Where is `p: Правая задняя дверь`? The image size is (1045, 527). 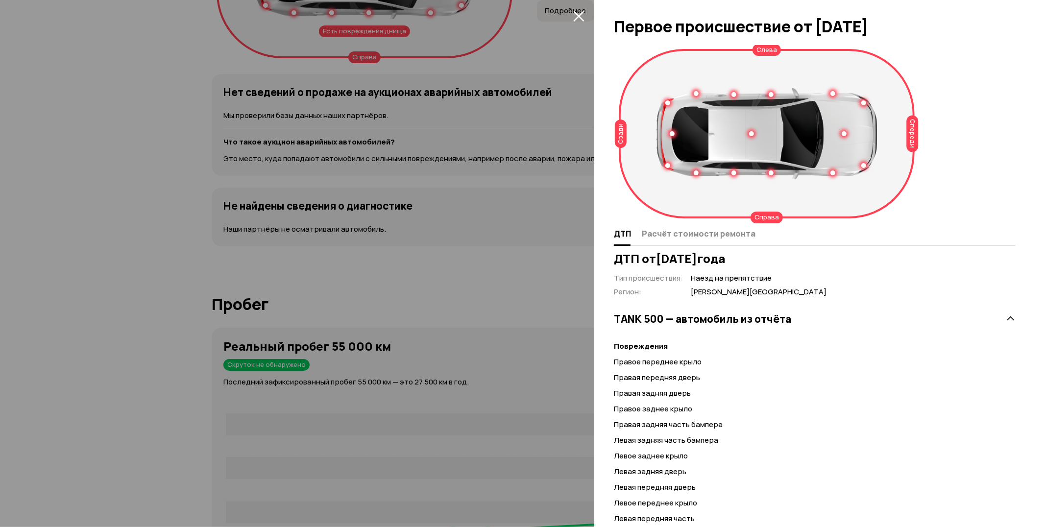
p: Правая задняя дверь is located at coordinates (815, 393).